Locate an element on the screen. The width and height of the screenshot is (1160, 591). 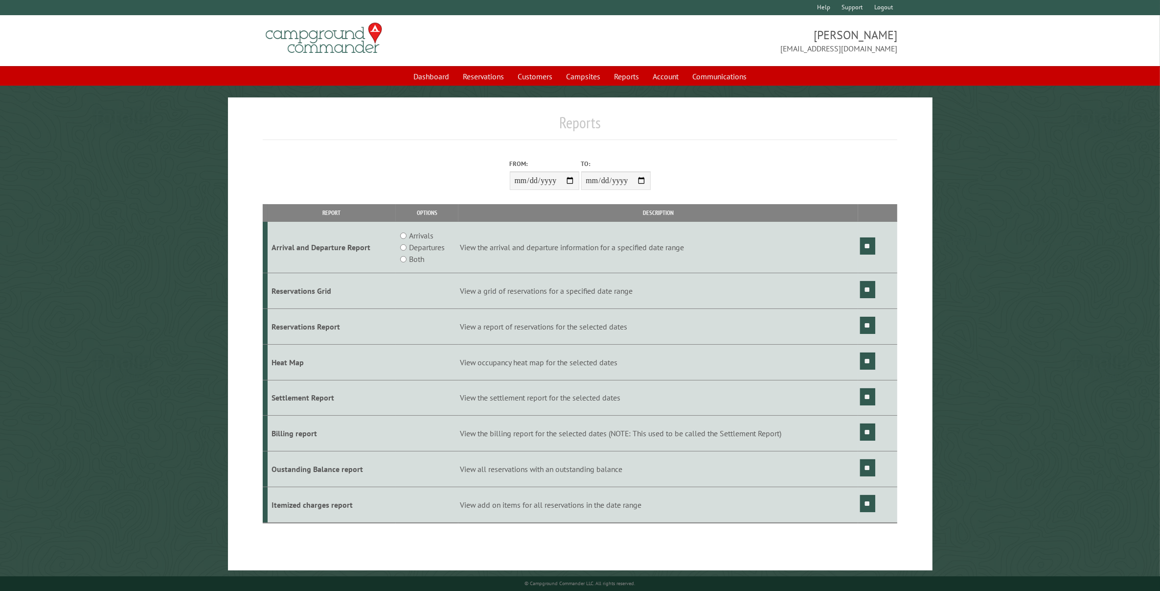
td: Reservations Grid is located at coordinates (332, 291).